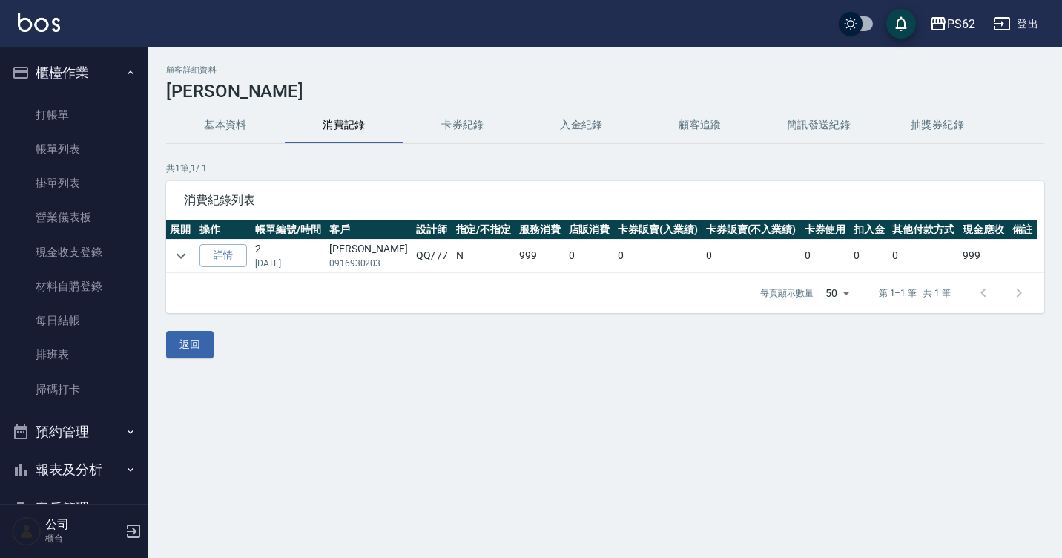 This screenshot has width=1062, height=558. I want to click on p: 0916930203, so click(369, 263).